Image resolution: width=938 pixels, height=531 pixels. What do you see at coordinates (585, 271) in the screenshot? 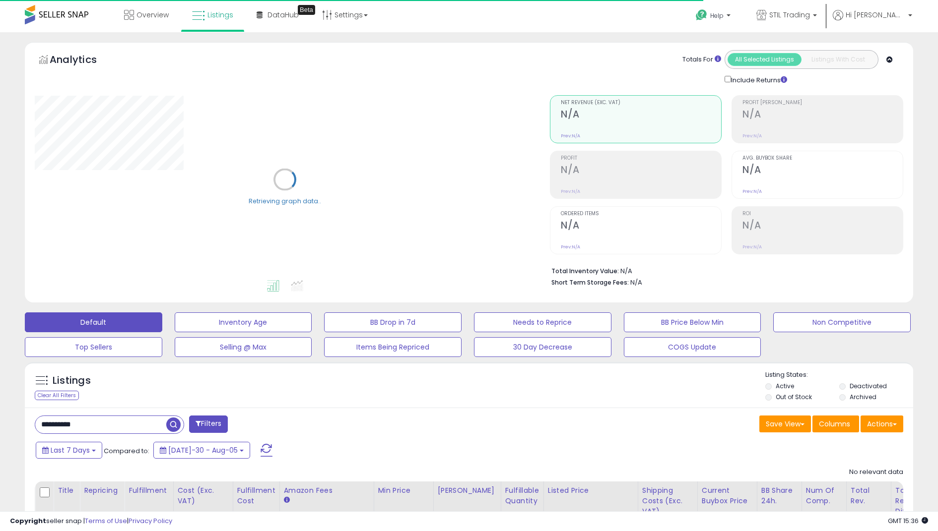
I see `b: Total Inventory Value:` at bounding box center [585, 271].